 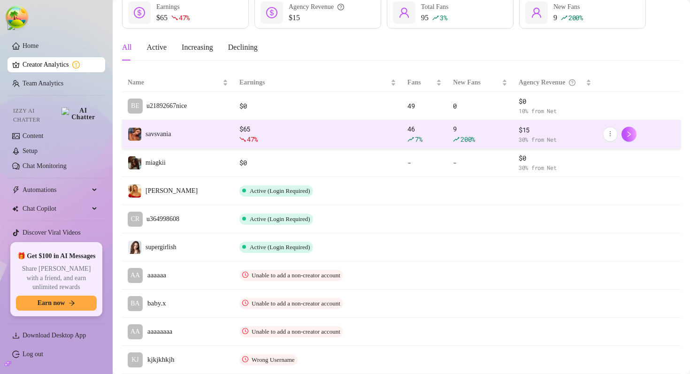 What do you see at coordinates (161, 247) in the screenshot?
I see `span: supergirlish` at bounding box center [161, 247].